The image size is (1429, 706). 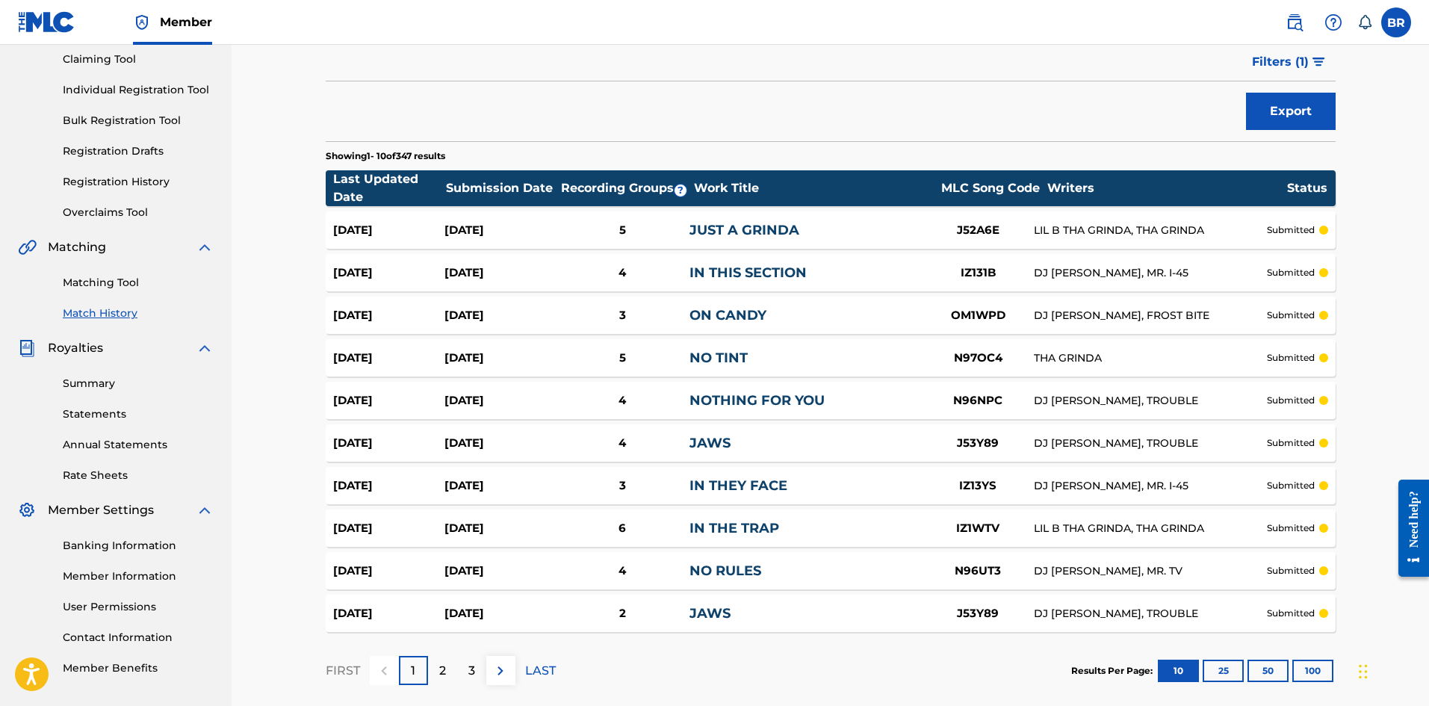 I want to click on button: 25, so click(x=1223, y=671).